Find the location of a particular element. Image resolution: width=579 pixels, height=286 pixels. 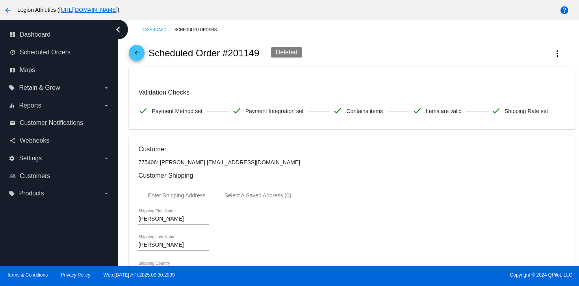

div: Deleted is located at coordinates (286, 52).